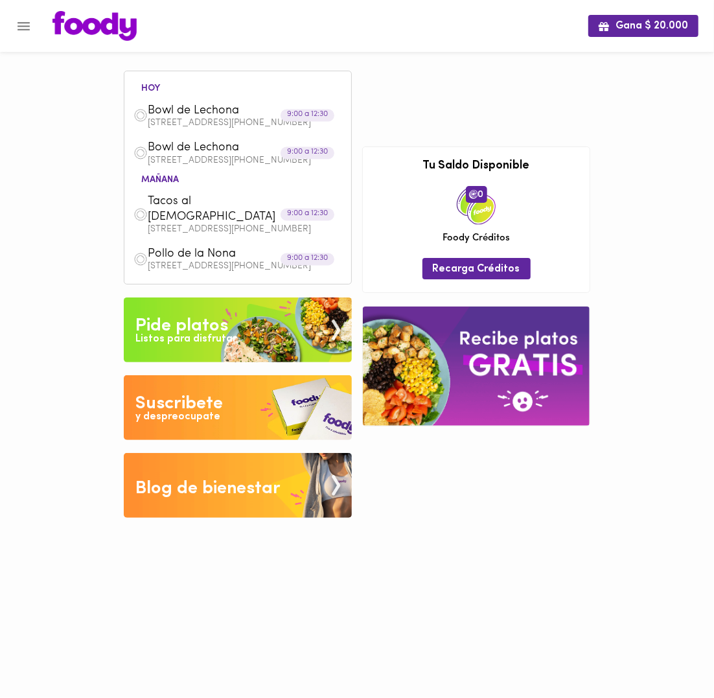 This screenshot has width=714, height=698. What do you see at coordinates (222, 254) in the screenshot?
I see `span: Pollo de la Nona` at bounding box center [222, 254].